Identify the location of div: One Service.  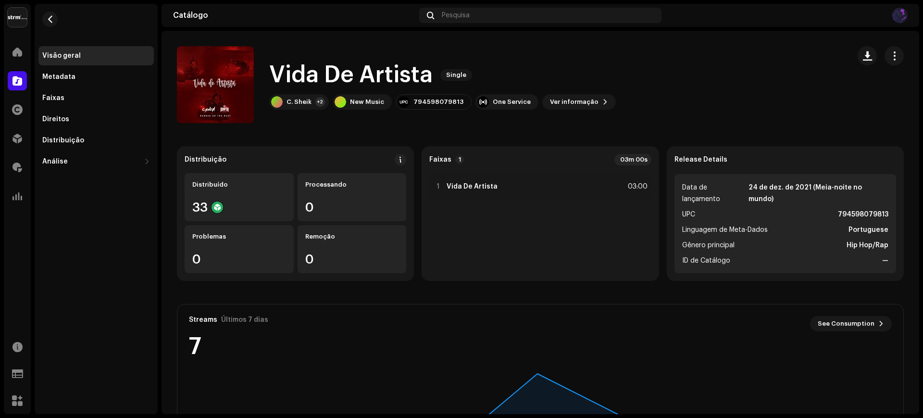
(512, 102).